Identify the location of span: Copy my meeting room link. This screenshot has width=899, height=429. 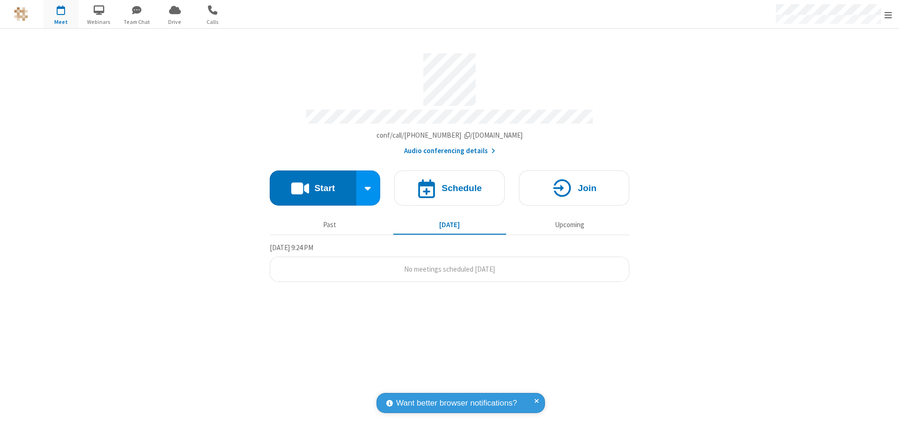
(449, 135).